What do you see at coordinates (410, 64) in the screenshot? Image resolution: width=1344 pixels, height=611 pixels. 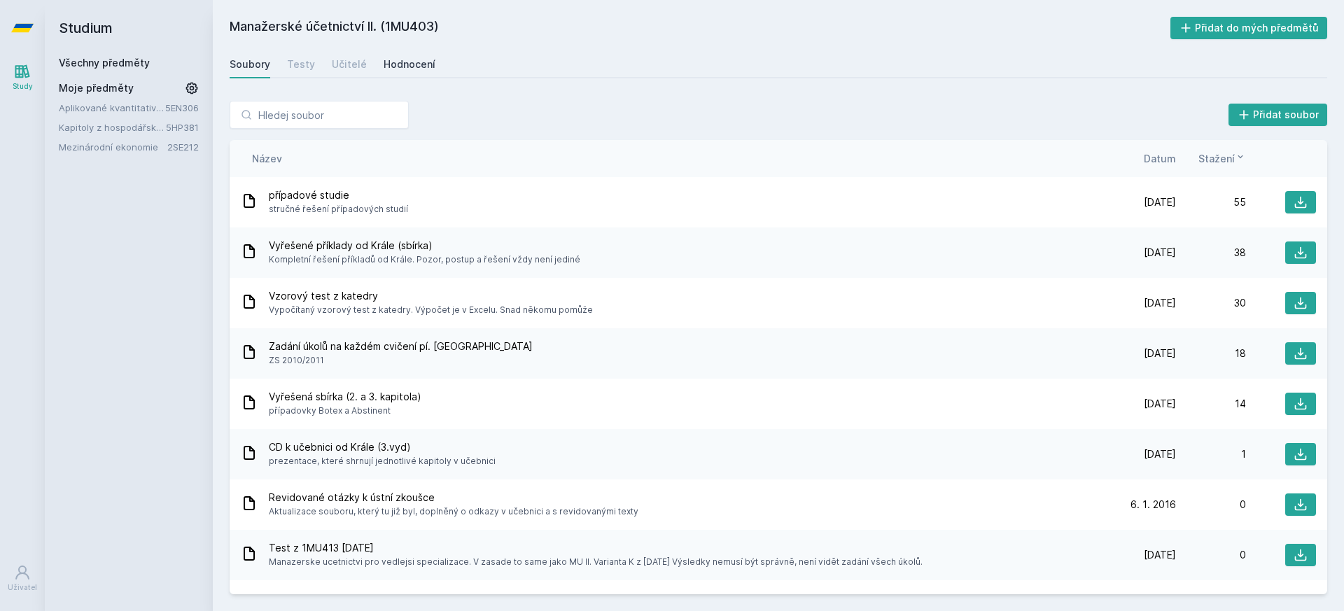 I see `div: Hodnocení` at bounding box center [410, 64].